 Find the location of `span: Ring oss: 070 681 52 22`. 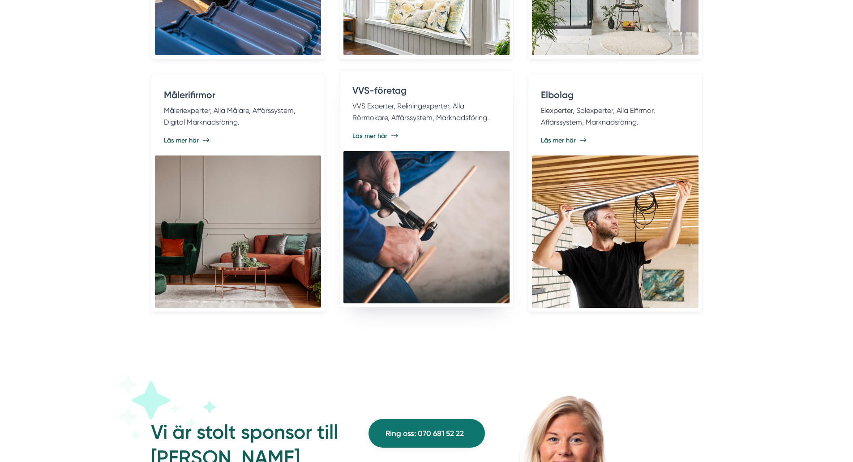

span: Ring oss: 070 681 52 22 is located at coordinates (424, 433).